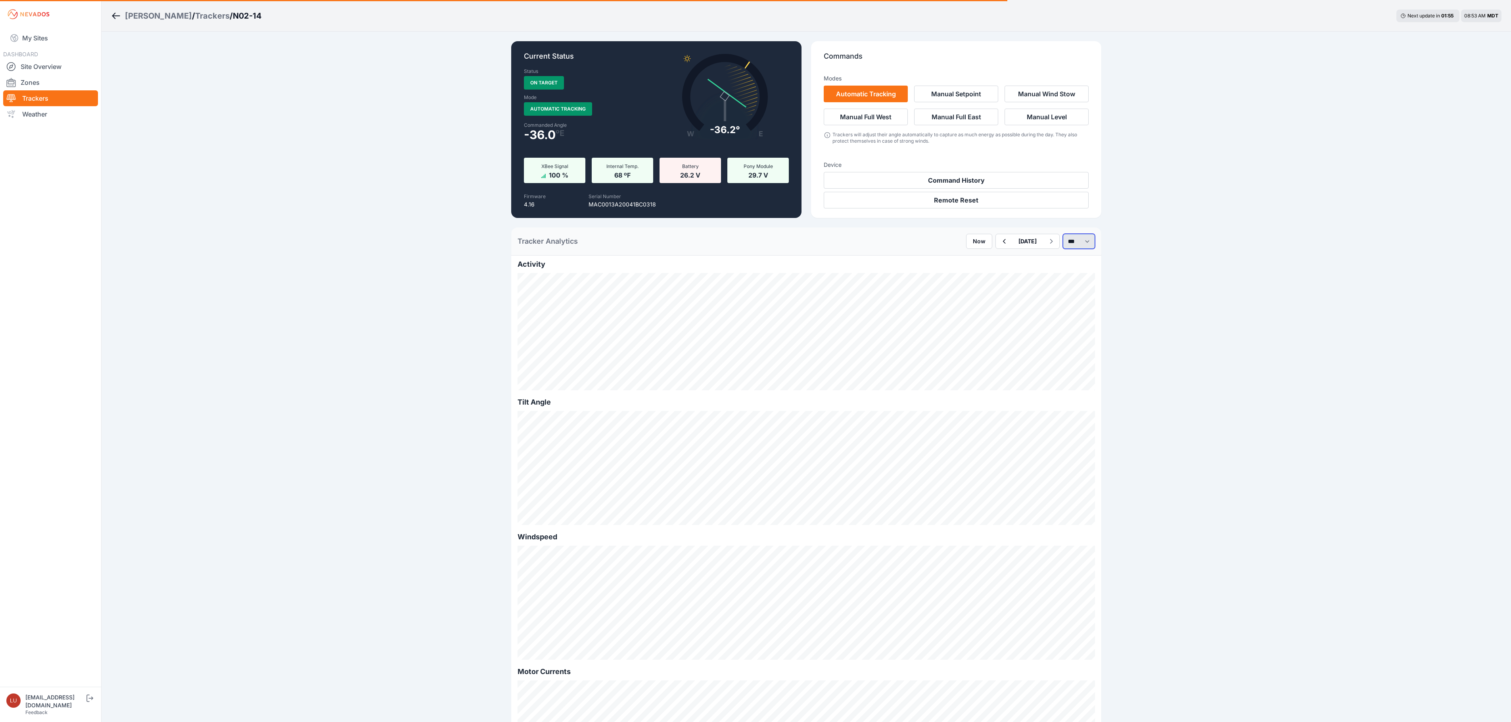 This screenshot has width=1511, height=722. I want to click on h2: Tracker Analytics, so click(548, 241).